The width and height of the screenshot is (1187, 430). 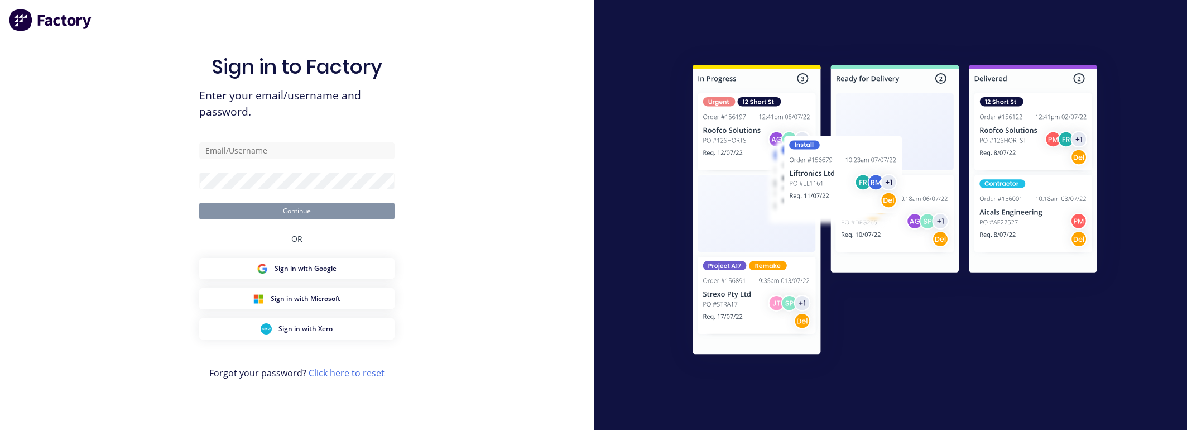 I want to click on span: Forgot your password?, so click(x=297, y=373).